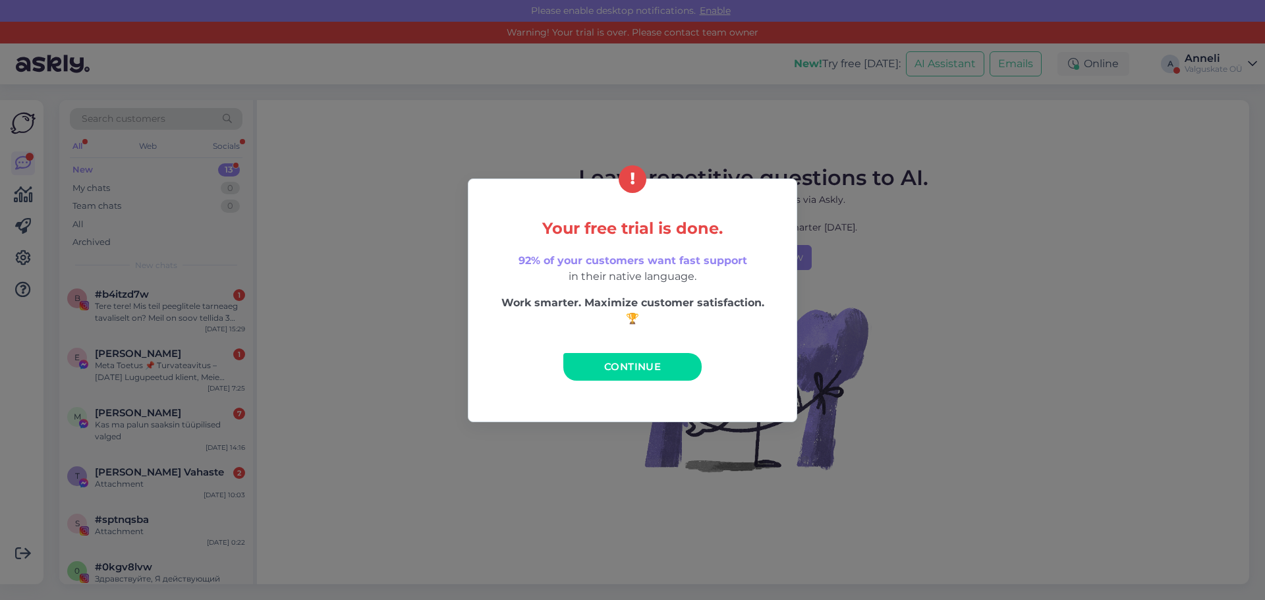 This screenshot has width=1265, height=600. What do you see at coordinates (633, 366) in the screenshot?
I see `span: Continue` at bounding box center [633, 366].